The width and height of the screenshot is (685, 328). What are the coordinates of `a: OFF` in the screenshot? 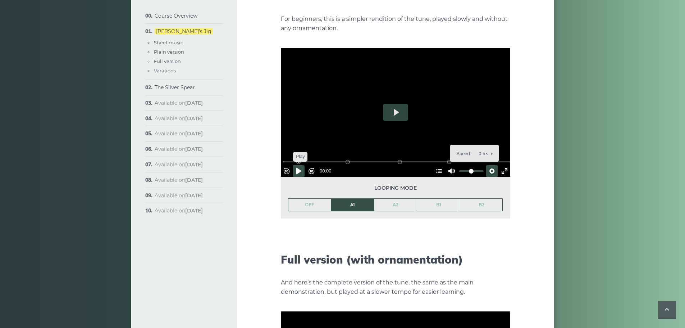 It's located at (310, 205).